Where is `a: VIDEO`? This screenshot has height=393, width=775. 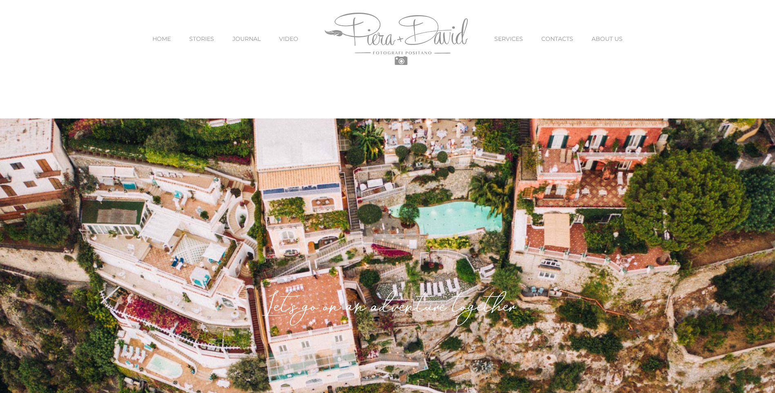
a: VIDEO is located at coordinates (288, 39).